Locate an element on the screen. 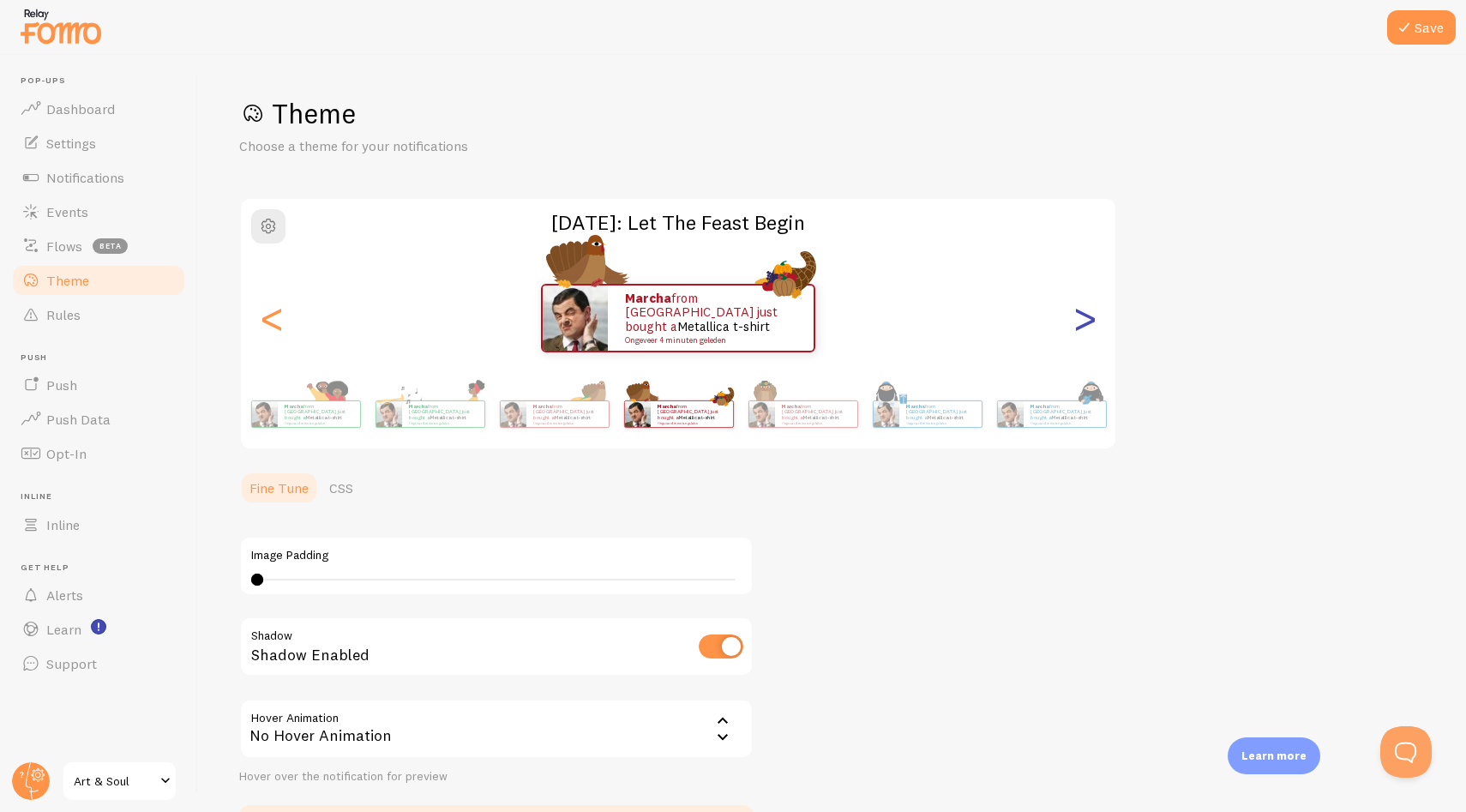  a: Art & Soul is located at coordinates (119, 781).